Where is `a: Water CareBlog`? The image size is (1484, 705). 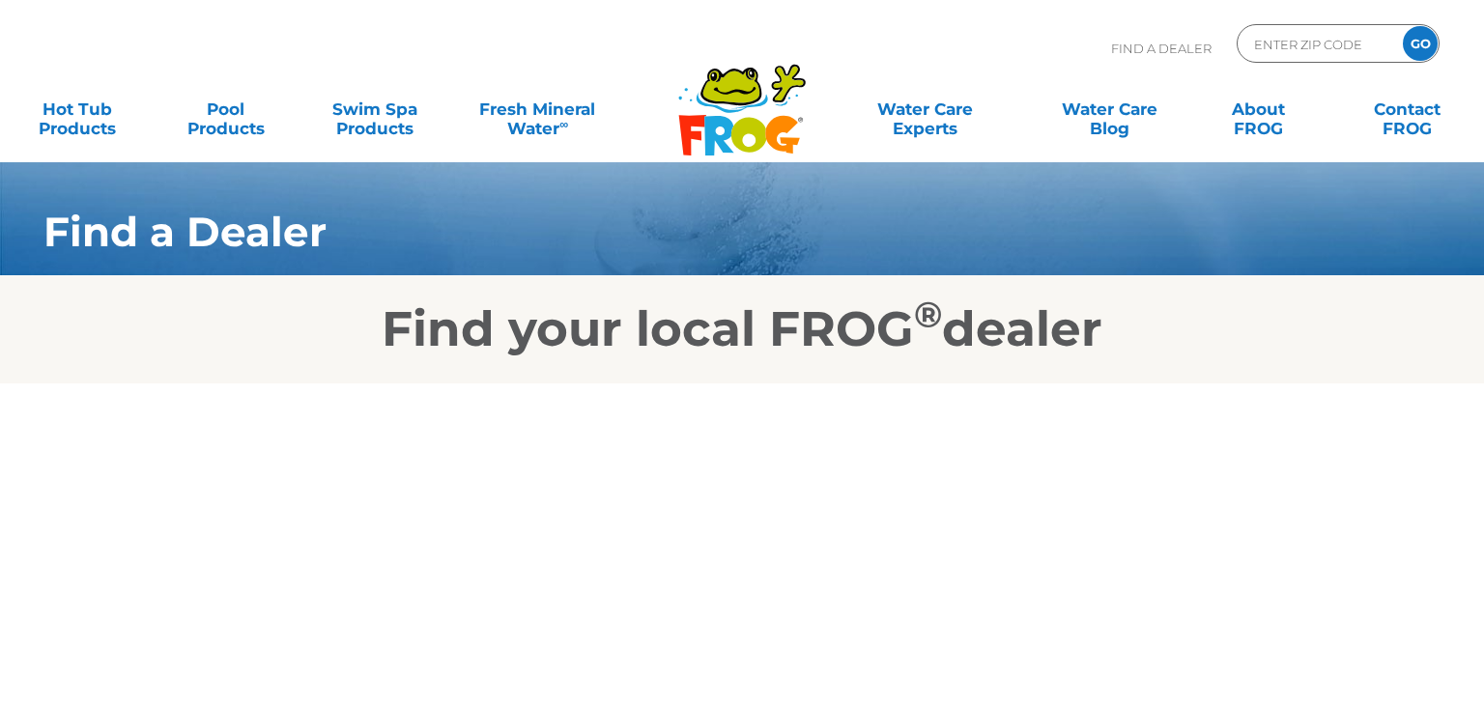
a: Water CareBlog is located at coordinates (1110, 109).